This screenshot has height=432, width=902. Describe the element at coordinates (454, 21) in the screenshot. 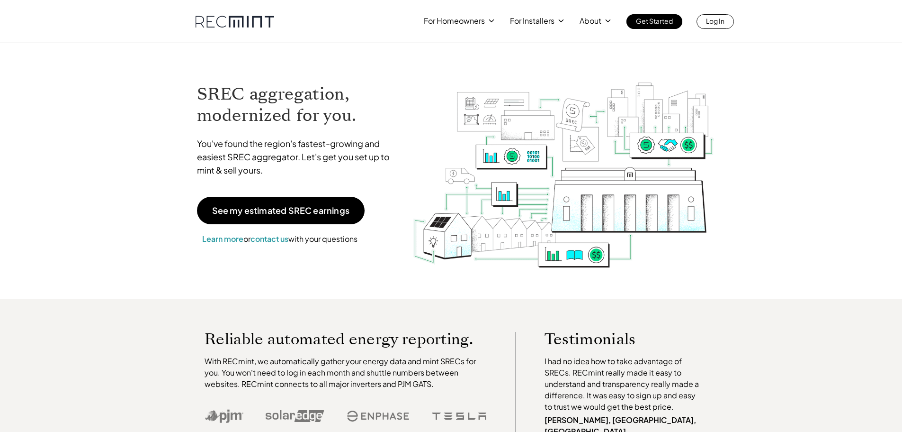

I see `p: For Homeowners` at that location.